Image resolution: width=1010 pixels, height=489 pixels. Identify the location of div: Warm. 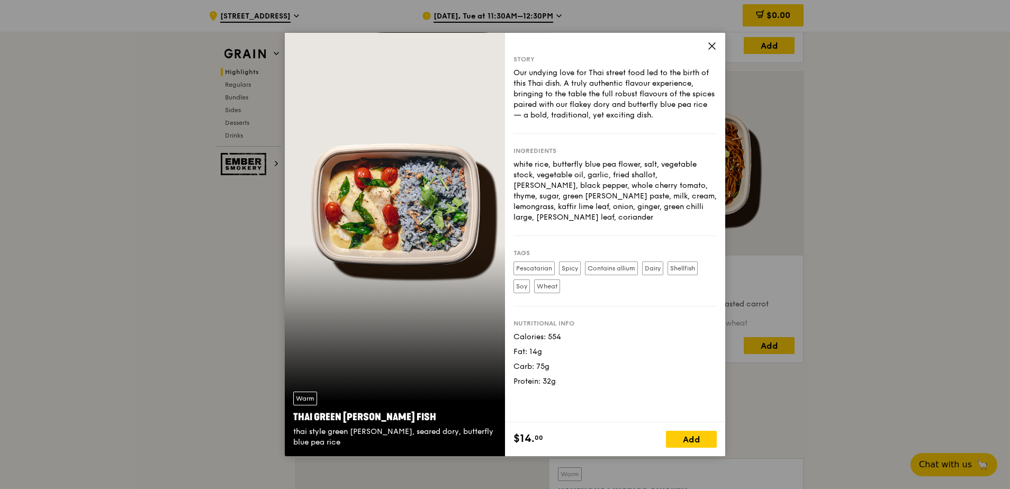
(305, 399).